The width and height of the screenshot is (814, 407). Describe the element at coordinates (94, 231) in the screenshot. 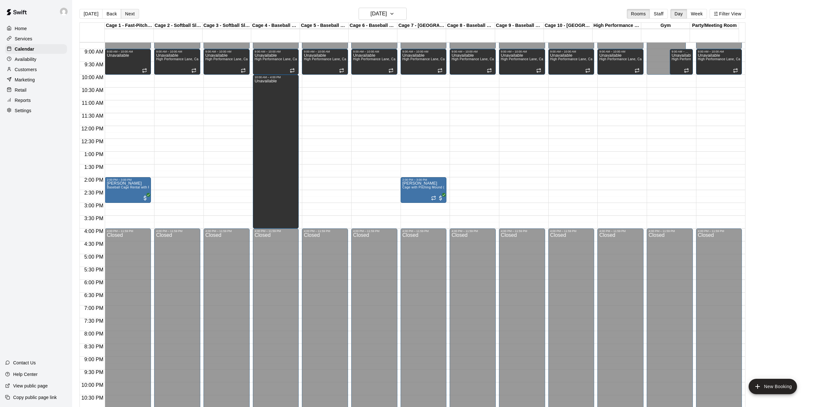

I see `span: 4:00 PM` at that location.